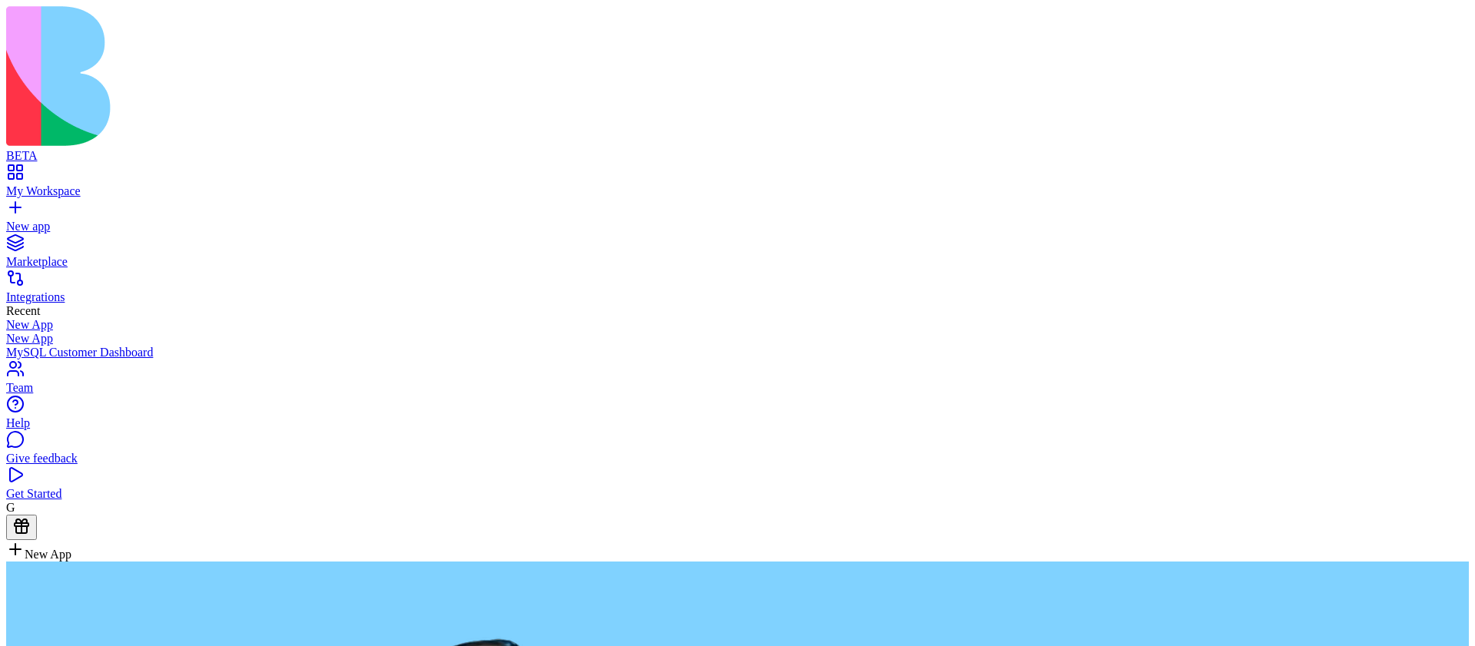  What do you see at coordinates (48, 554) in the screenshot?
I see `span: New App` at bounding box center [48, 554].